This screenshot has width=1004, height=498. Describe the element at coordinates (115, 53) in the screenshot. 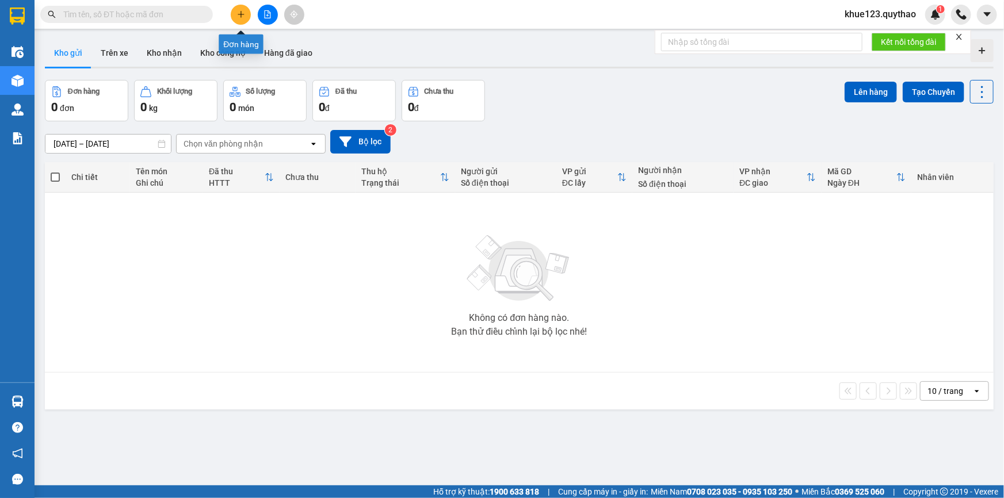

I see `button: Trên xe` at that location.